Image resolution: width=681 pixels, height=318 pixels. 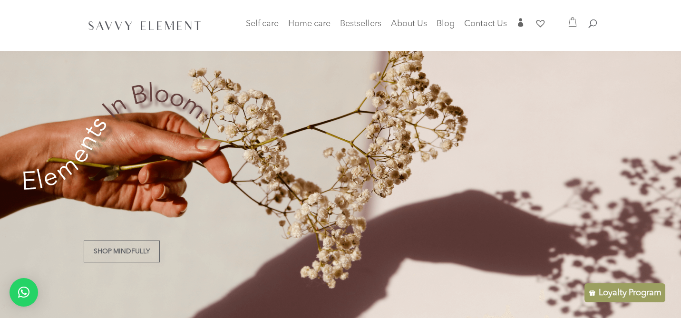 What do you see at coordinates (446, 24) in the screenshot?
I see `span: Blog` at bounding box center [446, 24].